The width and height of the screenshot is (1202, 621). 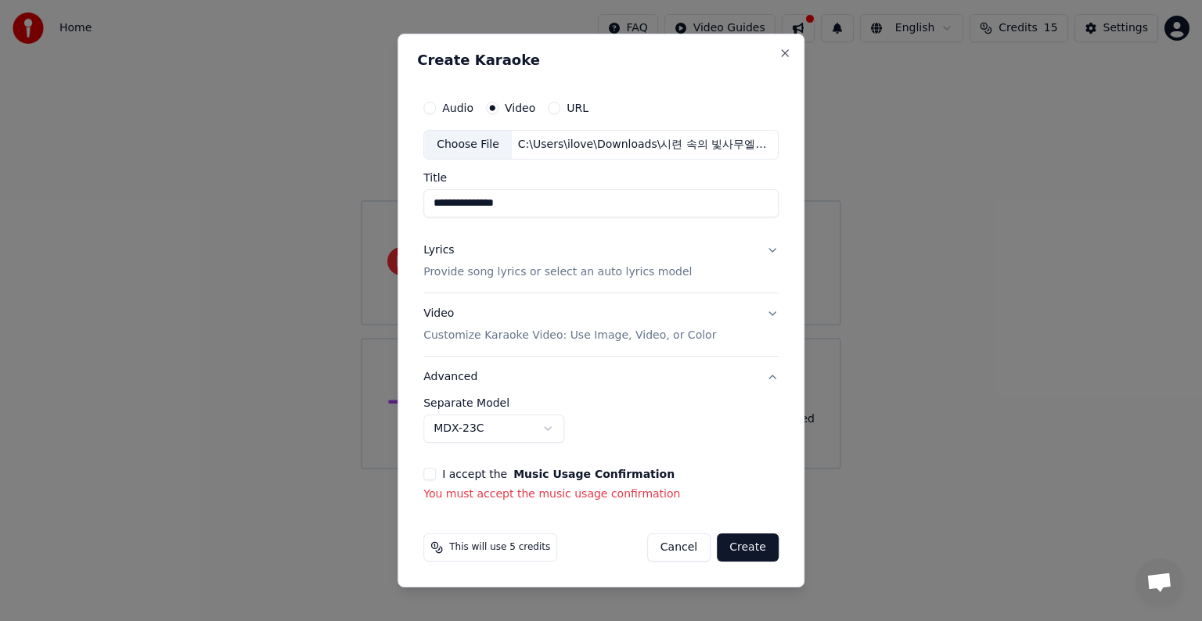 I want to click on label: I accept the, so click(x=558, y=474).